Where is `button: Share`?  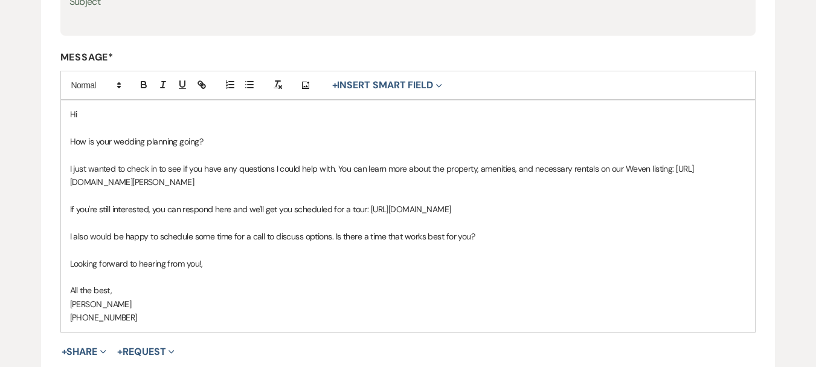 button: Share is located at coordinates (84, 352).